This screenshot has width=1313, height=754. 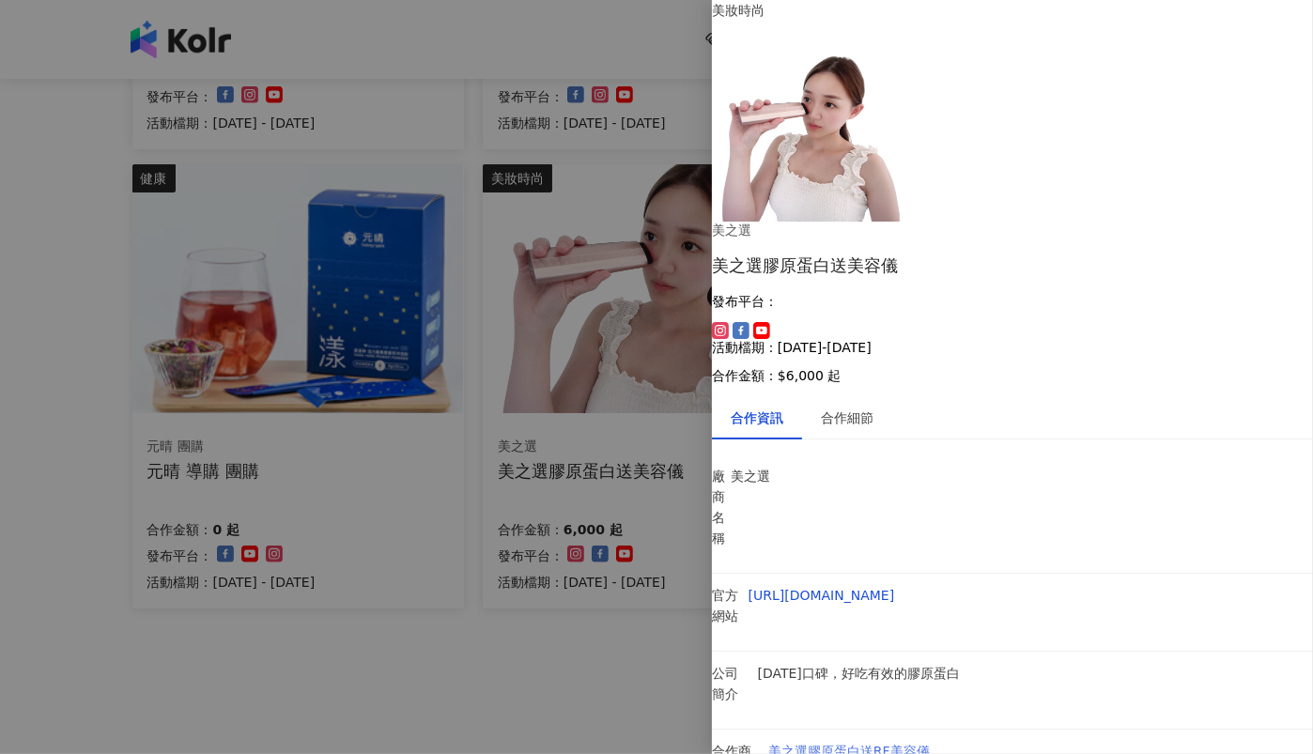 What do you see at coordinates (1012, 376) in the screenshot?
I see `p: 合作金額： $6,000 起` at bounding box center [1012, 376].